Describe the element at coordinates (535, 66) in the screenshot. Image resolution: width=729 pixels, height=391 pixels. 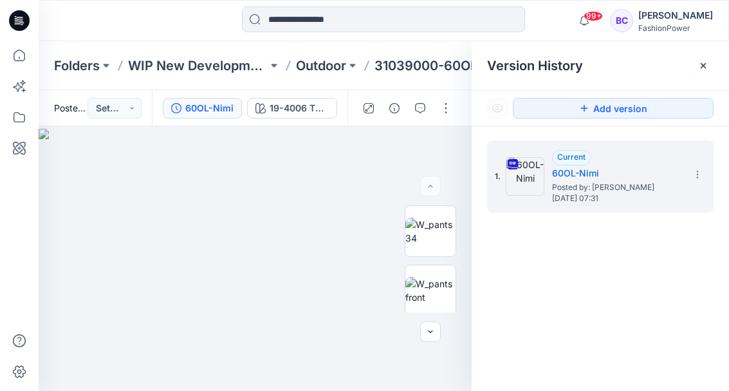
I see `span: Version History` at that location.